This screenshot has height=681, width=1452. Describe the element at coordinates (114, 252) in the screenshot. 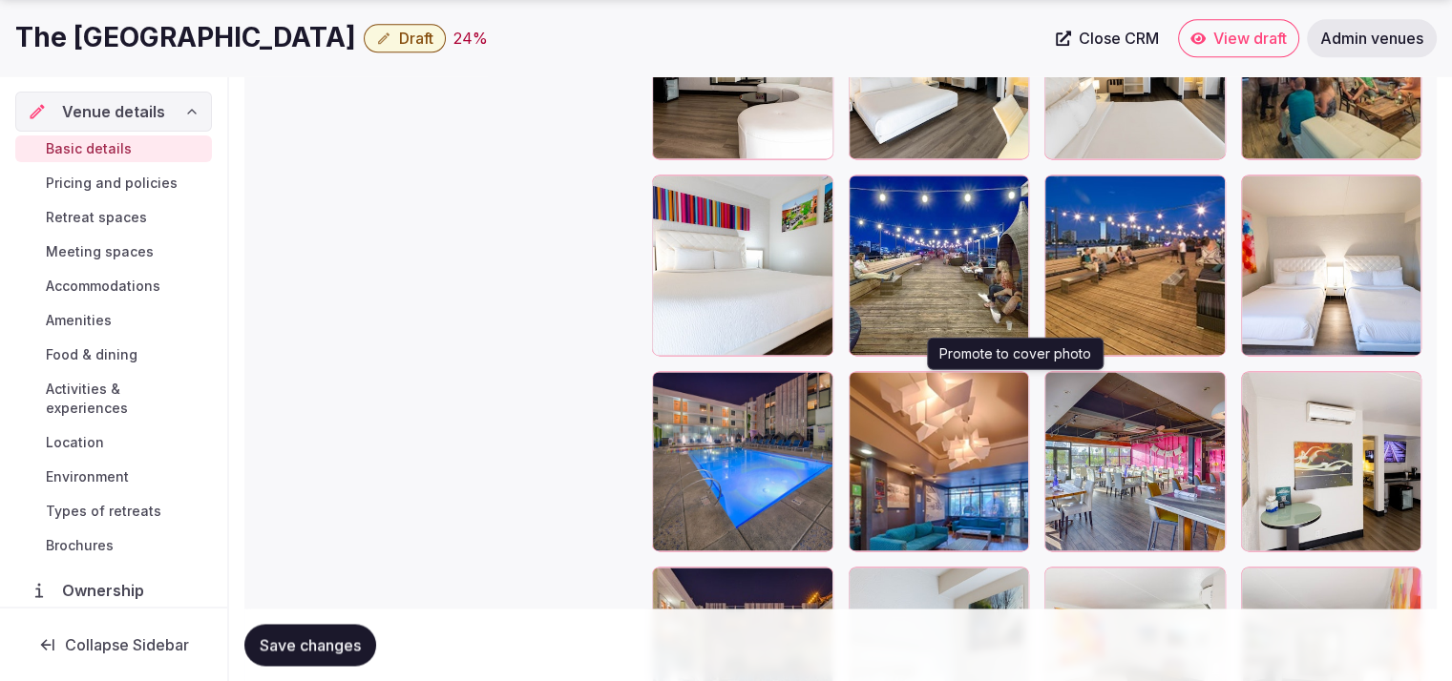

I see `a: Meeting spaces` at that location.